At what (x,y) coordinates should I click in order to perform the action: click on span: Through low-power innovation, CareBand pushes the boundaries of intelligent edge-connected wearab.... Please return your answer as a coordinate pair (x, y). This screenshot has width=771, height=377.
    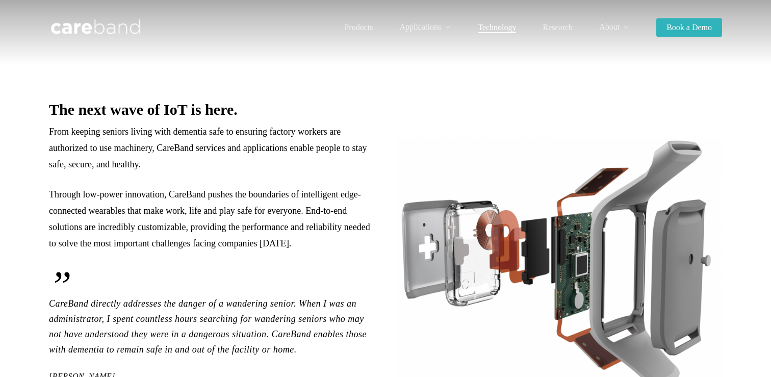
    Looking at the image, I should click on (210, 219).